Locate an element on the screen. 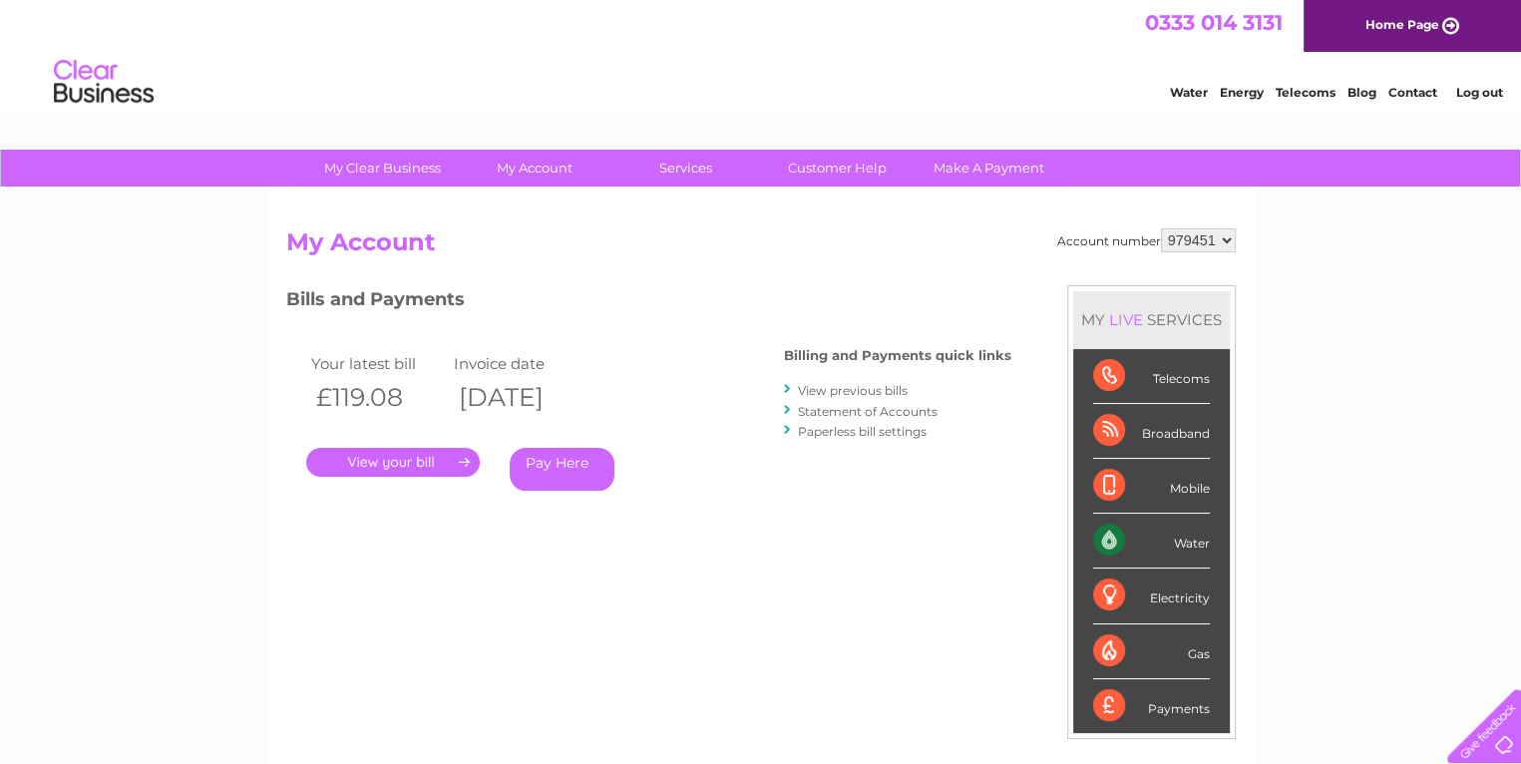 This screenshot has height=764, width=1521. a: Statement of Accounts is located at coordinates (868, 411).